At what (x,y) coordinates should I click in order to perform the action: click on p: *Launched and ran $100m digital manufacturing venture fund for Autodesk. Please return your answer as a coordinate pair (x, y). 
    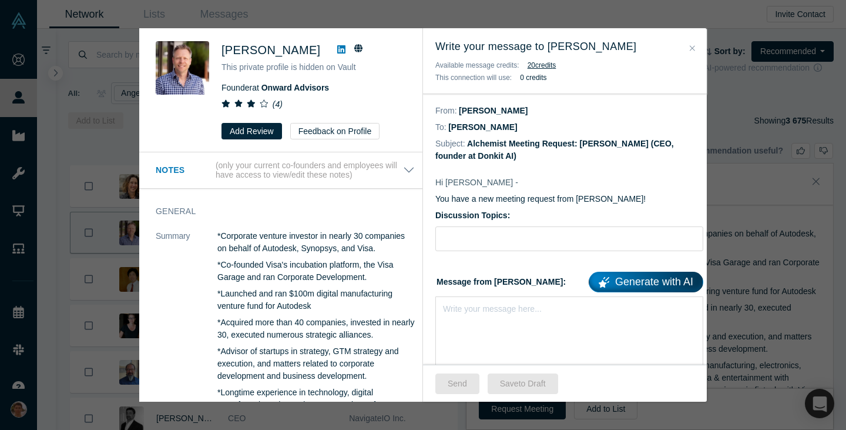
    Looking at the image, I should click on (316, 300).